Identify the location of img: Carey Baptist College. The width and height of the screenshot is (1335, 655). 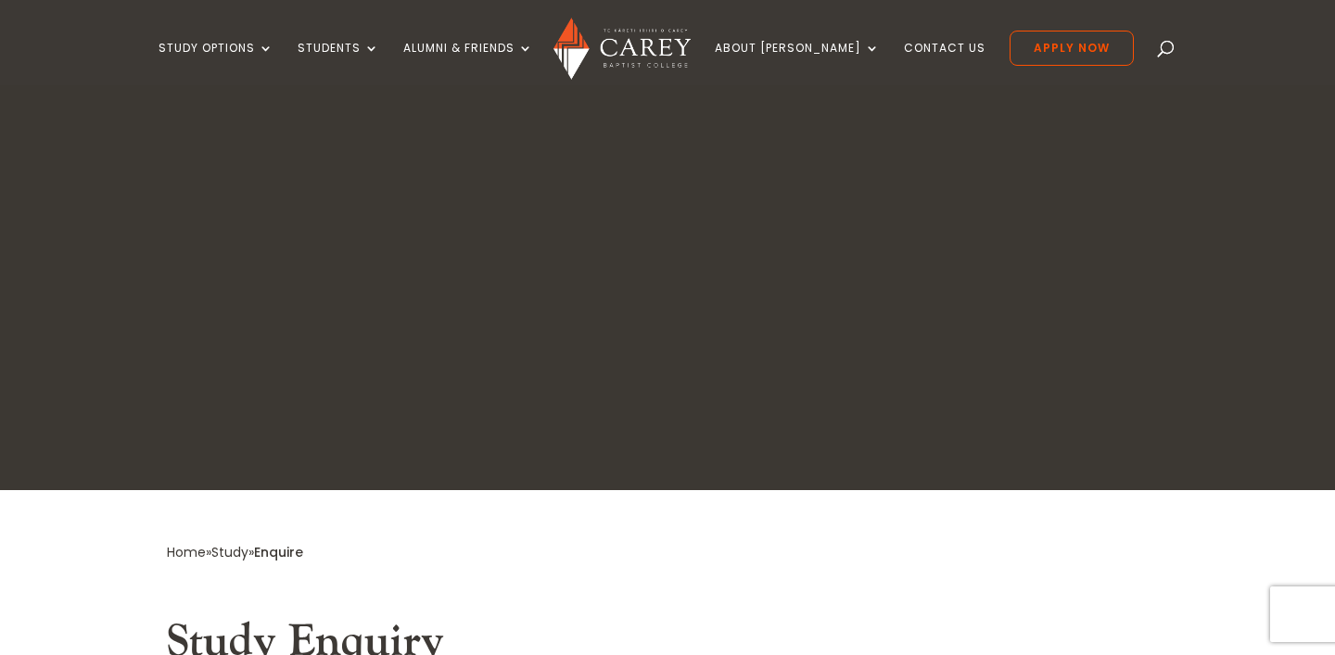
(621, 48).